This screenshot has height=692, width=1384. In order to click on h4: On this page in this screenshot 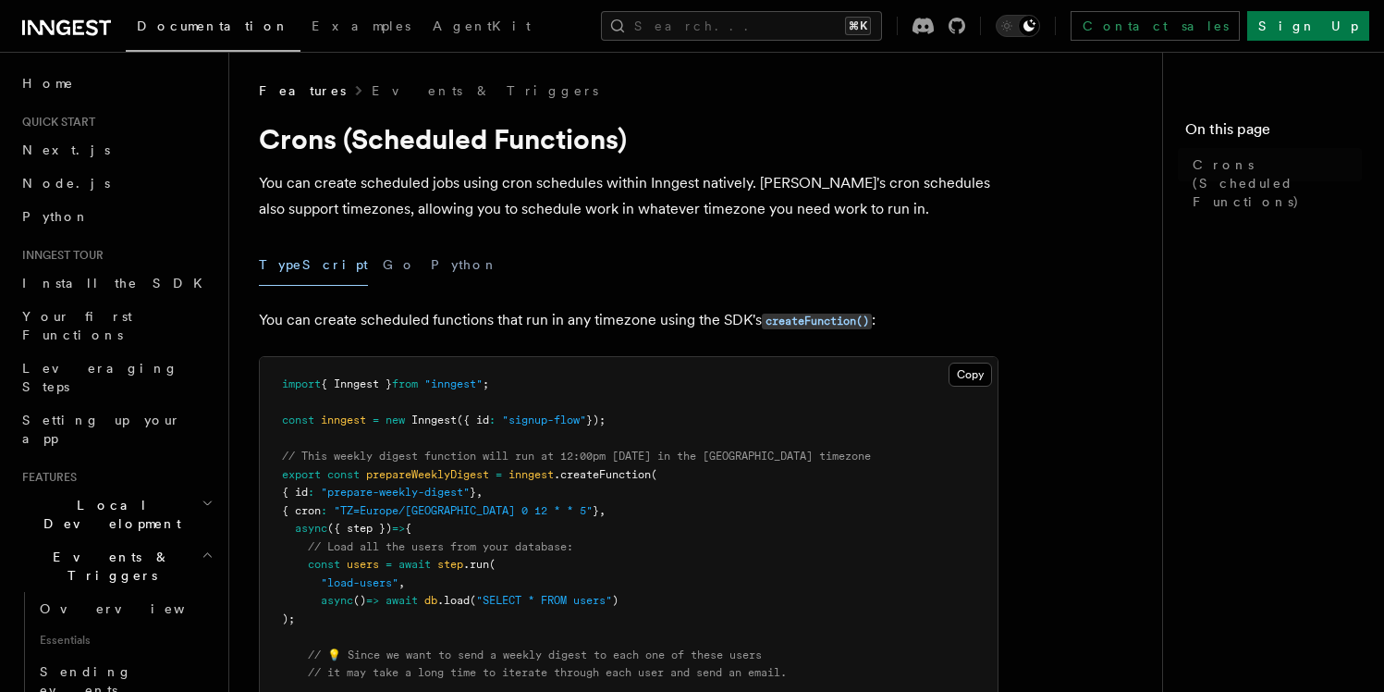, I will do `click(1273, 133)`.